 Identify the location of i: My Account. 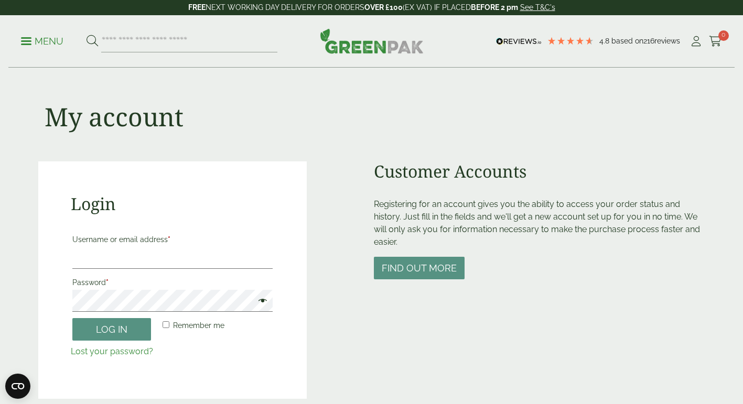
(696, 41).